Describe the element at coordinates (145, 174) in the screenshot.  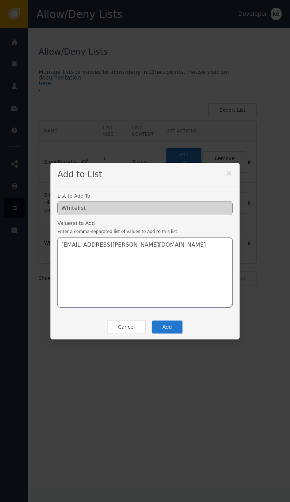
I see `div: Add to List` at that location.